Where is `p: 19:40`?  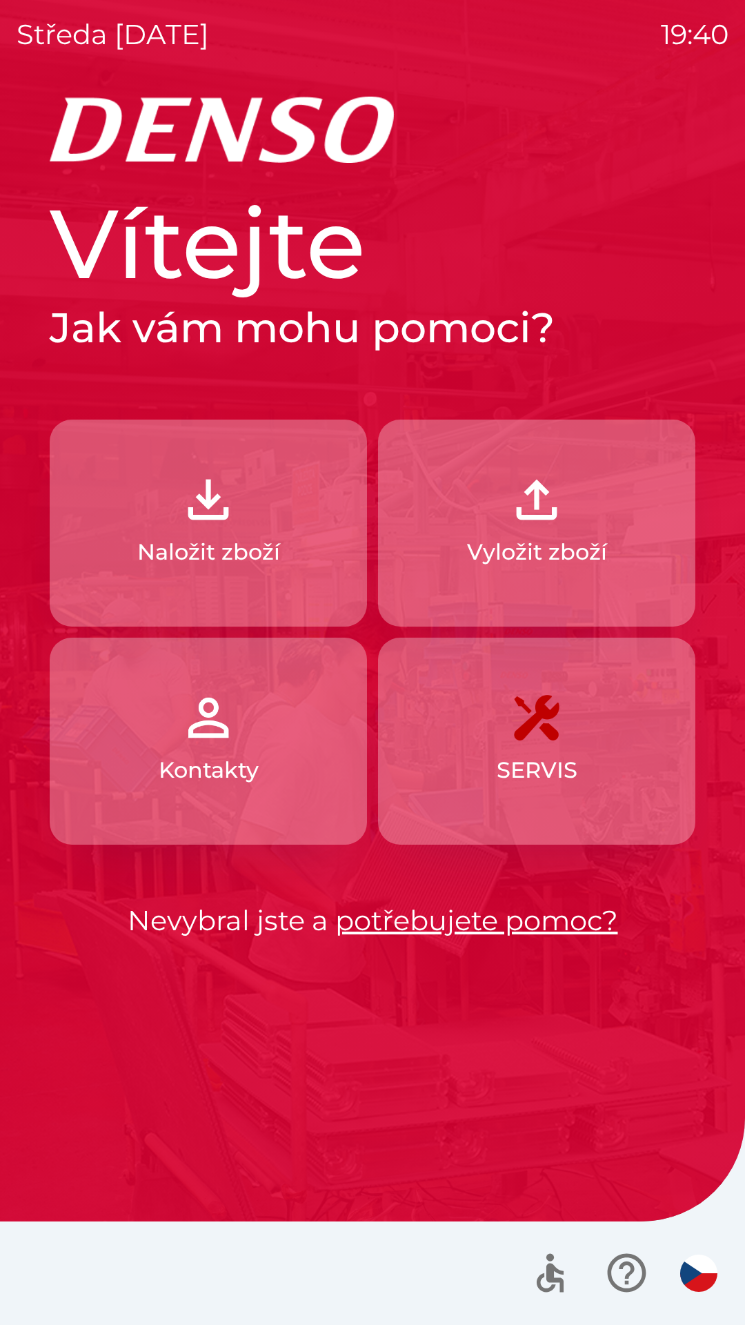
p: 19:40 is located at coordinates (695, 34).